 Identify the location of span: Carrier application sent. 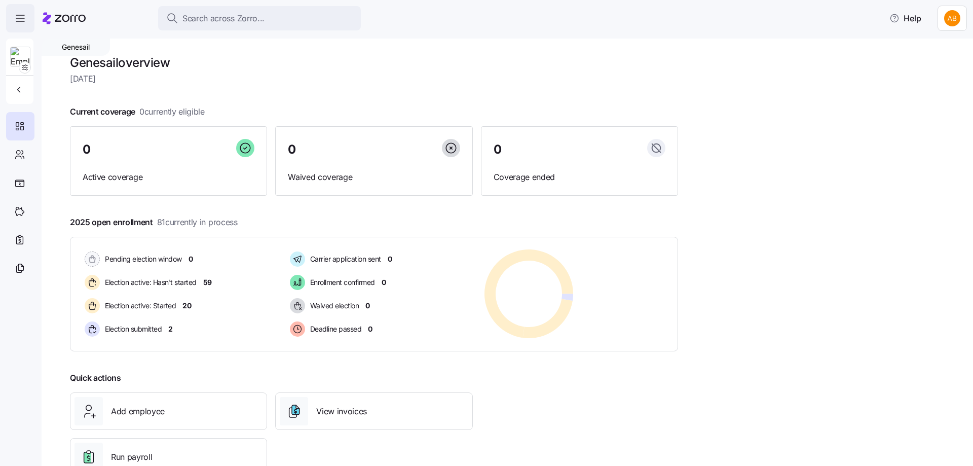
(344, 259).